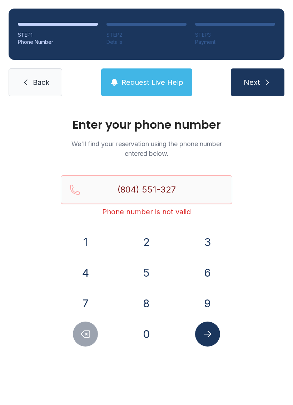 Image resolution: width=293 pixels, height=405 pixels. What do you see at coordinates (146, 304) in the screenshot?
I see `button: 8` at bounding box center [146, 304].